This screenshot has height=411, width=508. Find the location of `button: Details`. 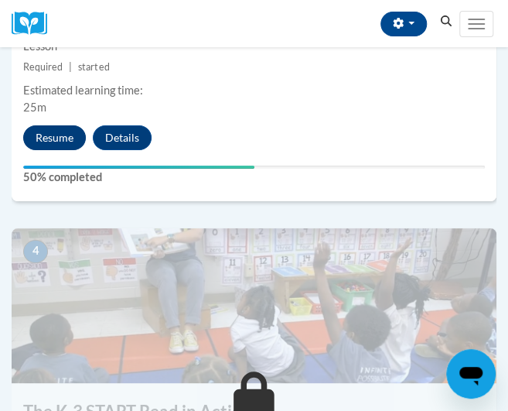

button: Details is located at coordinates (122, 138).